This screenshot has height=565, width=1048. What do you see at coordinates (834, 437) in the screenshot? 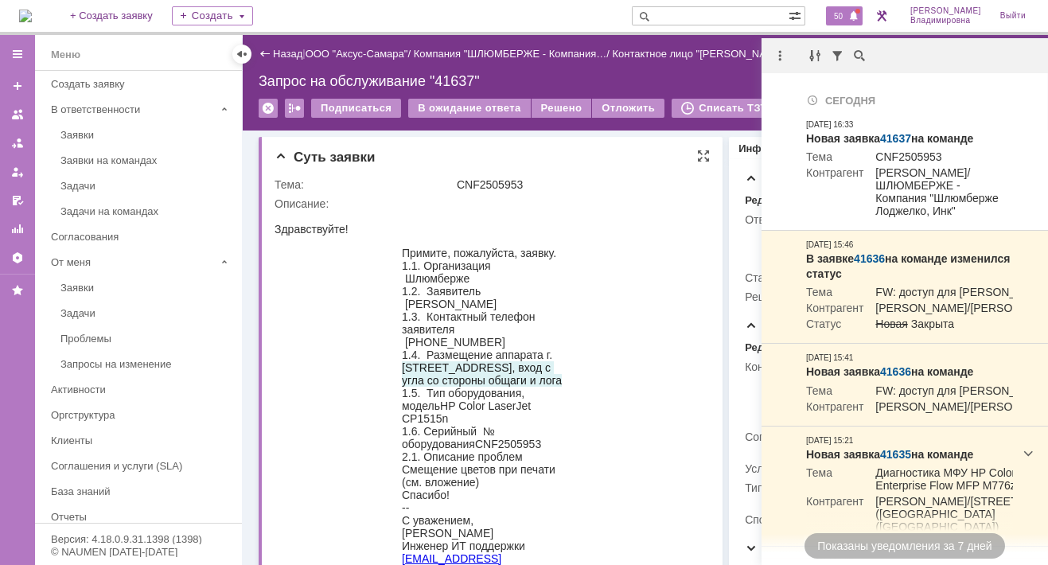
I see `div: Соглашение:` at bounding box center [834, 437].